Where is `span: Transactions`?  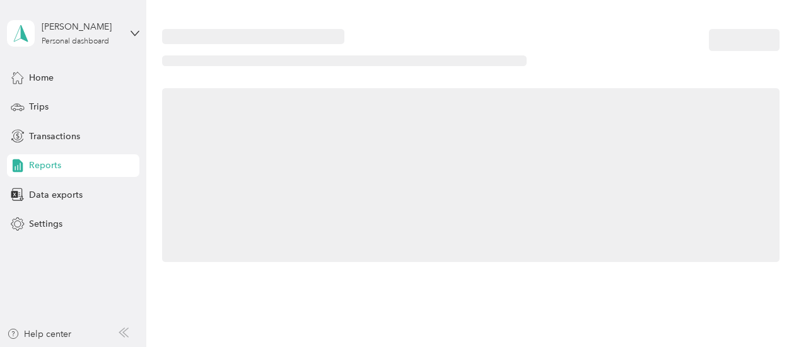
span: Transactions is located at coordinates (54, 136).